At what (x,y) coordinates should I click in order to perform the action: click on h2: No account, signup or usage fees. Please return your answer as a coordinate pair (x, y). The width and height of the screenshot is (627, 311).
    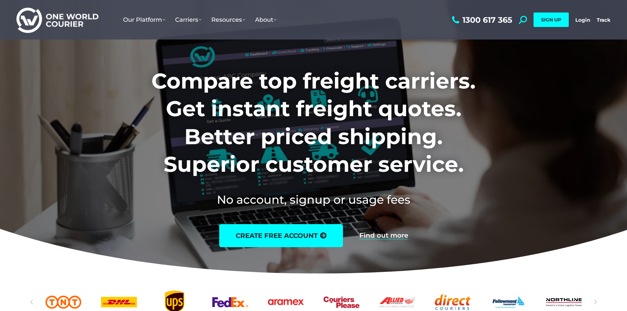
    Looking at the image, I should click on (313, 199).